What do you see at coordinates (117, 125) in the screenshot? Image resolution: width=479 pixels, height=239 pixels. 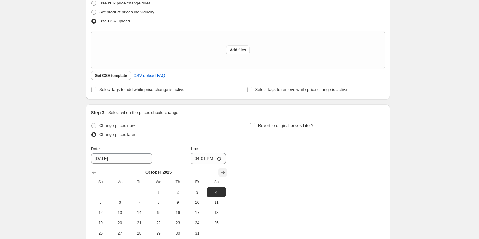 I see `span: Change prices now` at bounding box center [117, 125].